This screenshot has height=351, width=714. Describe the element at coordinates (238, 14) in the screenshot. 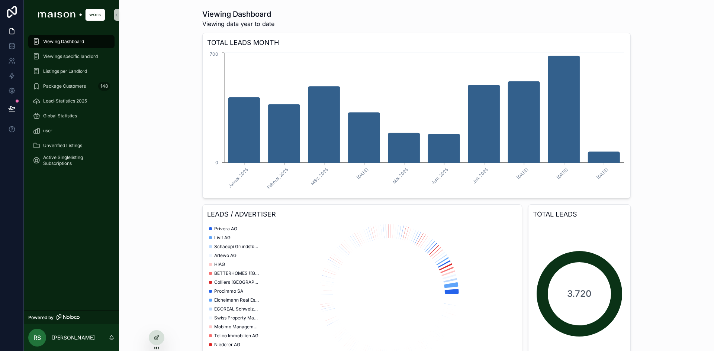

I see `h1: Viewing Dashboard` at that location.